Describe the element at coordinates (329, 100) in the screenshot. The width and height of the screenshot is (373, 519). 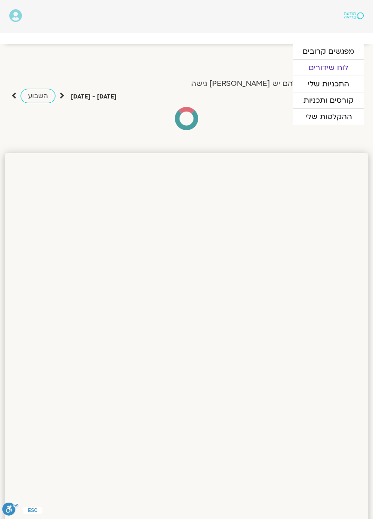
I see `a: קורסים ותכניות` at that location.